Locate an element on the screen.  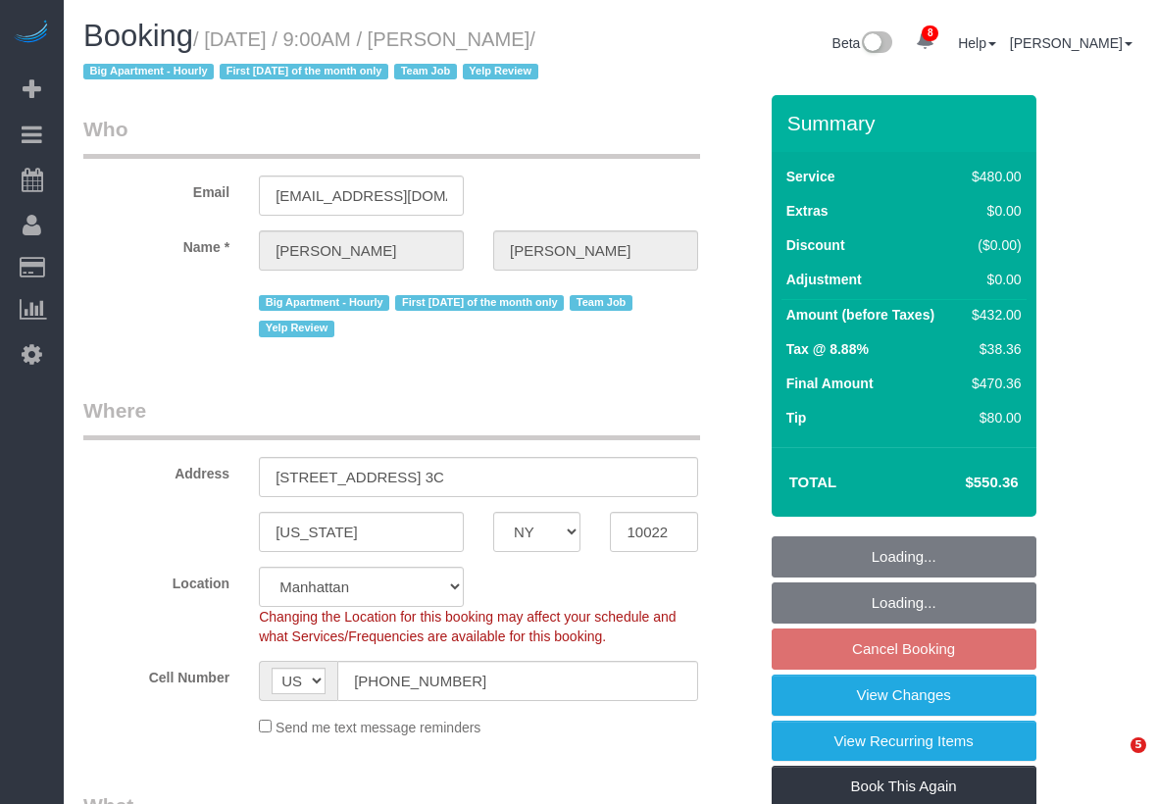
label: Name * is located at coordinates (156, 243).